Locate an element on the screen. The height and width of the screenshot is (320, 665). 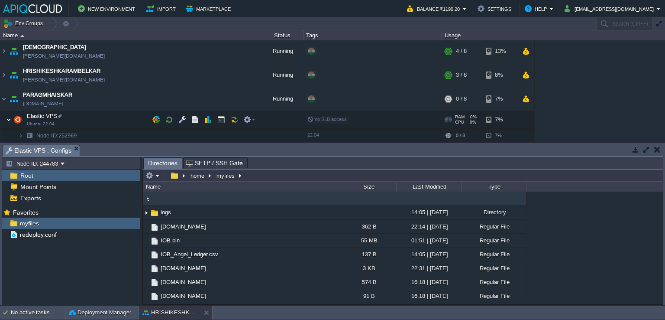
div: 8% is located at coordinates (500, 75).